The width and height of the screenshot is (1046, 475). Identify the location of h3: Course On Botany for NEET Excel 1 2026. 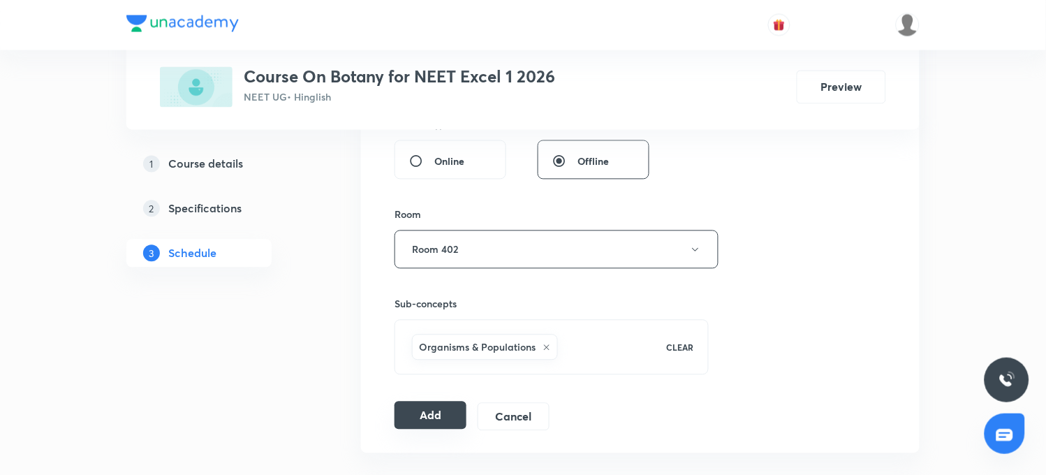
(400, 77).